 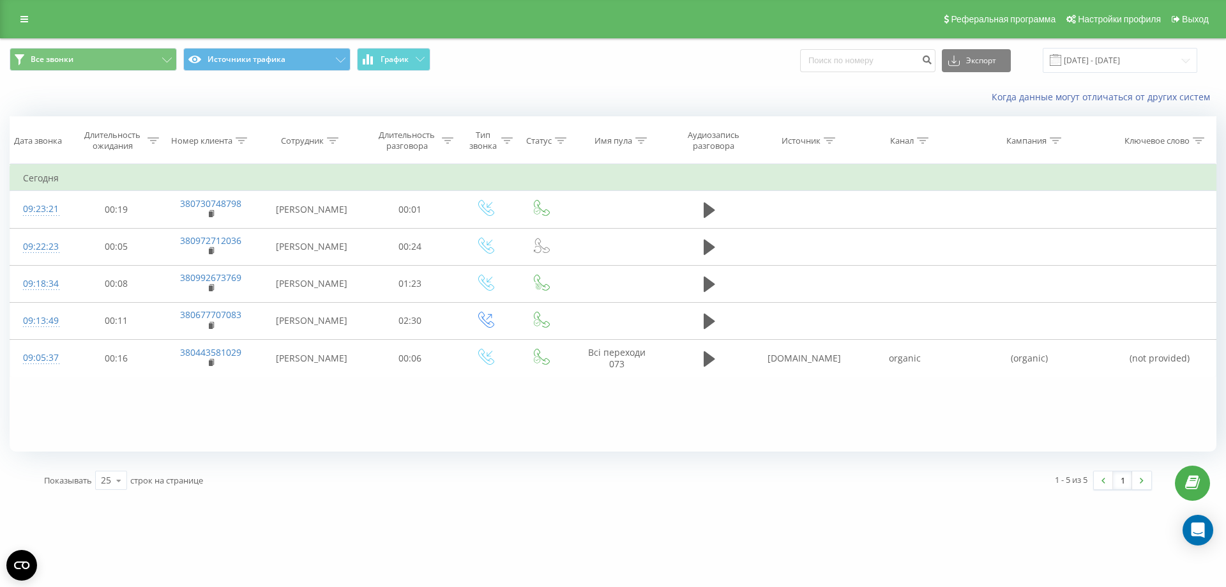 What do you see at coordinates (613, 178) in the screenshot?
I see `td: Сегодня` at bounding box center [613, 178].